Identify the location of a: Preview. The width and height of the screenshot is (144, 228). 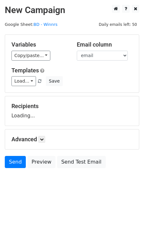
(42, 162).